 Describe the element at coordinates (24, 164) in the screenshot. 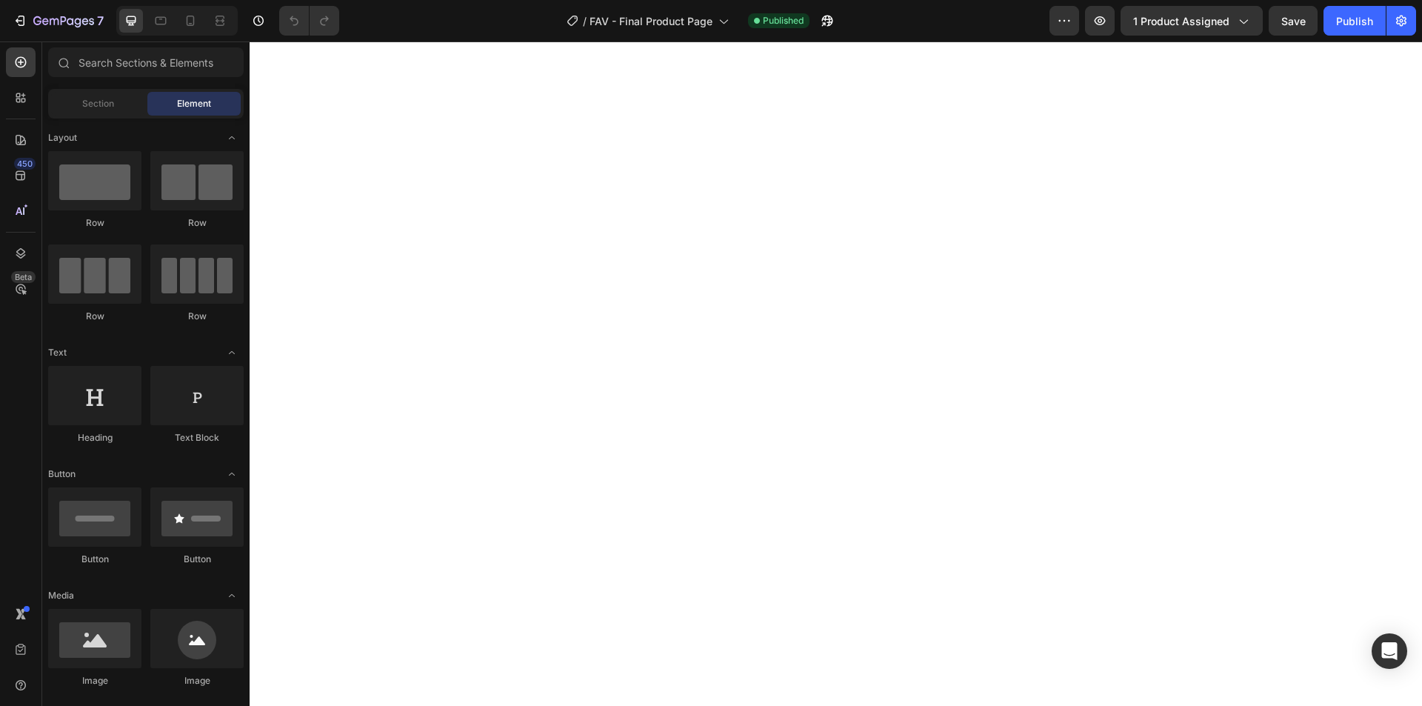

I see `div: 450` at that location.